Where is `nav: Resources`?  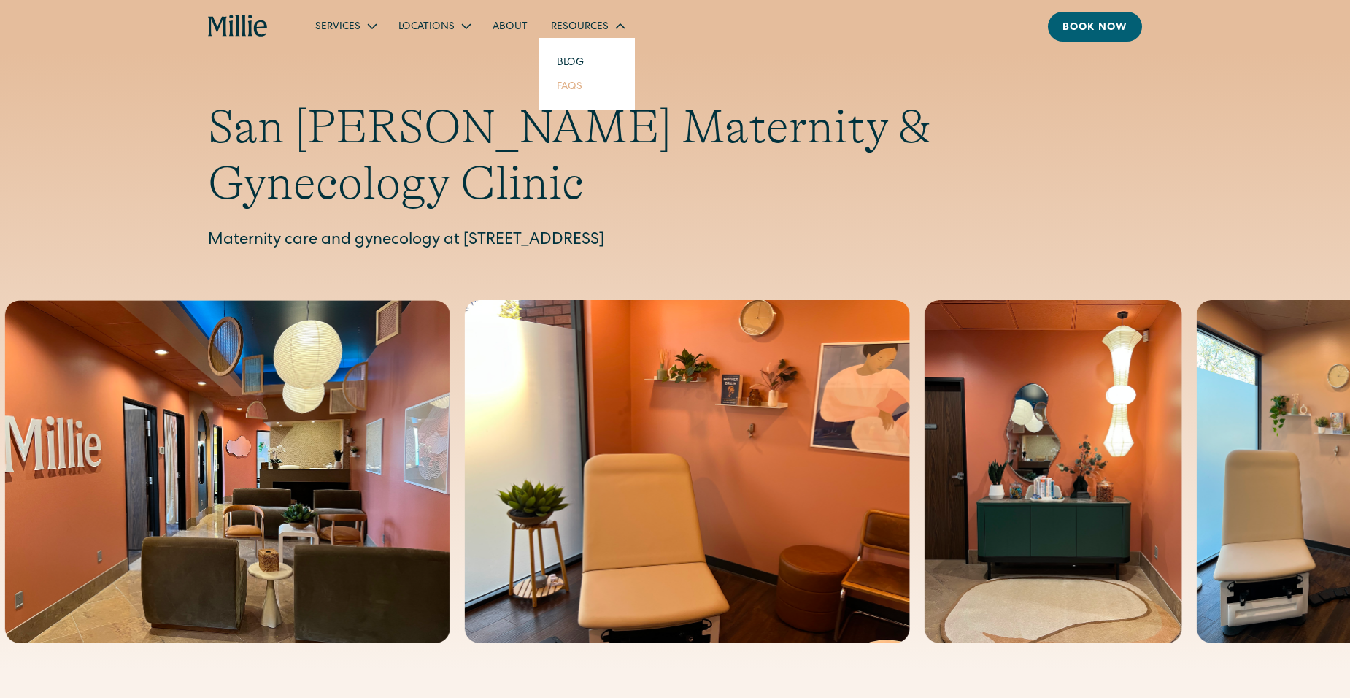
nav: Resources is located at coordinates (587, 74).